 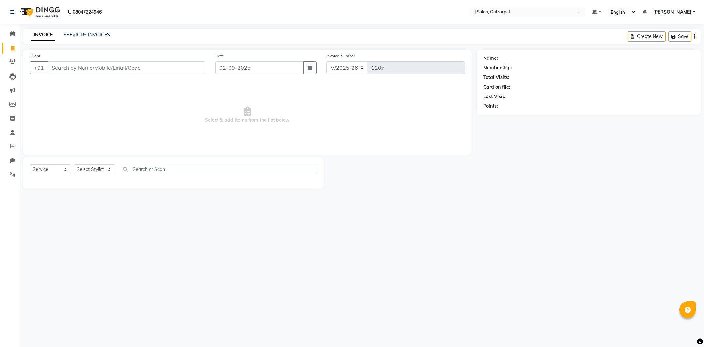 I want to click on input: Search by Name/Mobile/Email/Code, so click(x=126, y=68).